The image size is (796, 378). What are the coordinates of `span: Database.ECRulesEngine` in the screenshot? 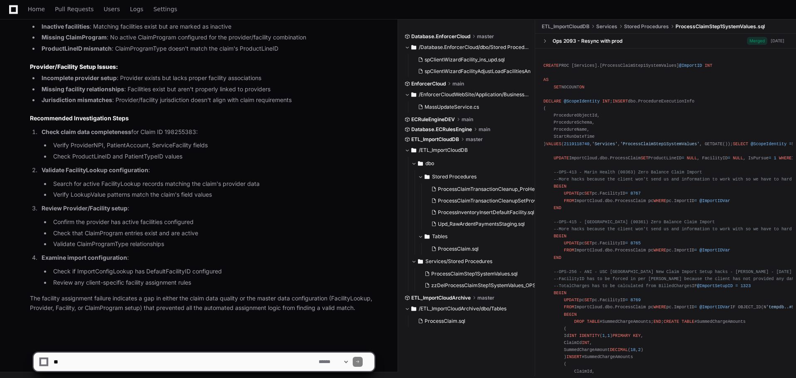 It's located at (441, 130).